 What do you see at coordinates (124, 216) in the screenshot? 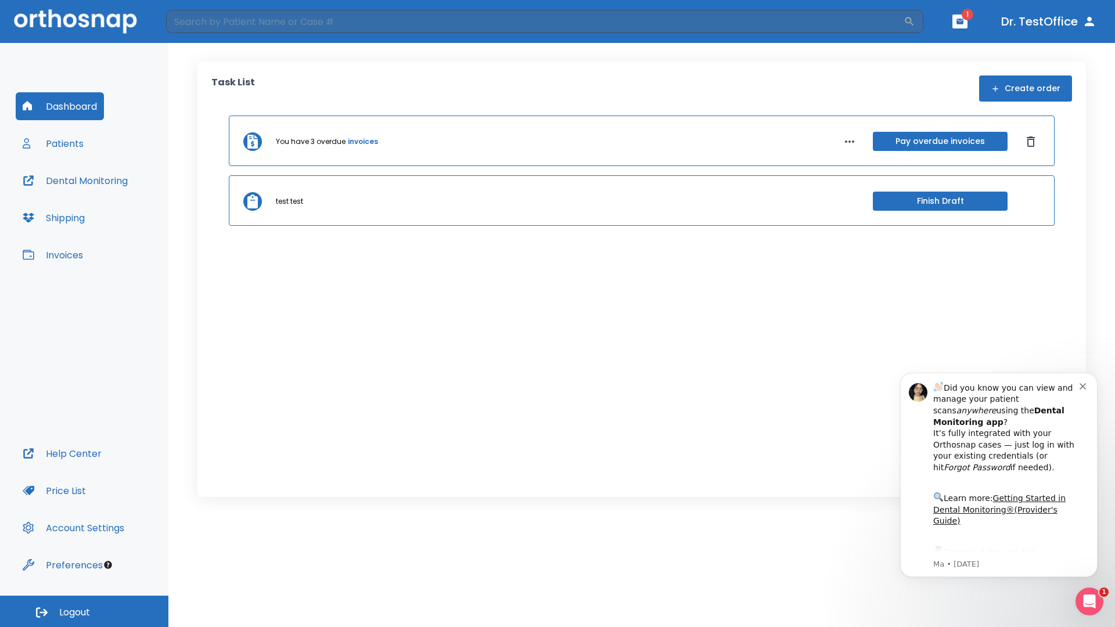
I see `div: Download the app: | ​ Let us know if you need help getting started!` at bounding box center [124, 216].